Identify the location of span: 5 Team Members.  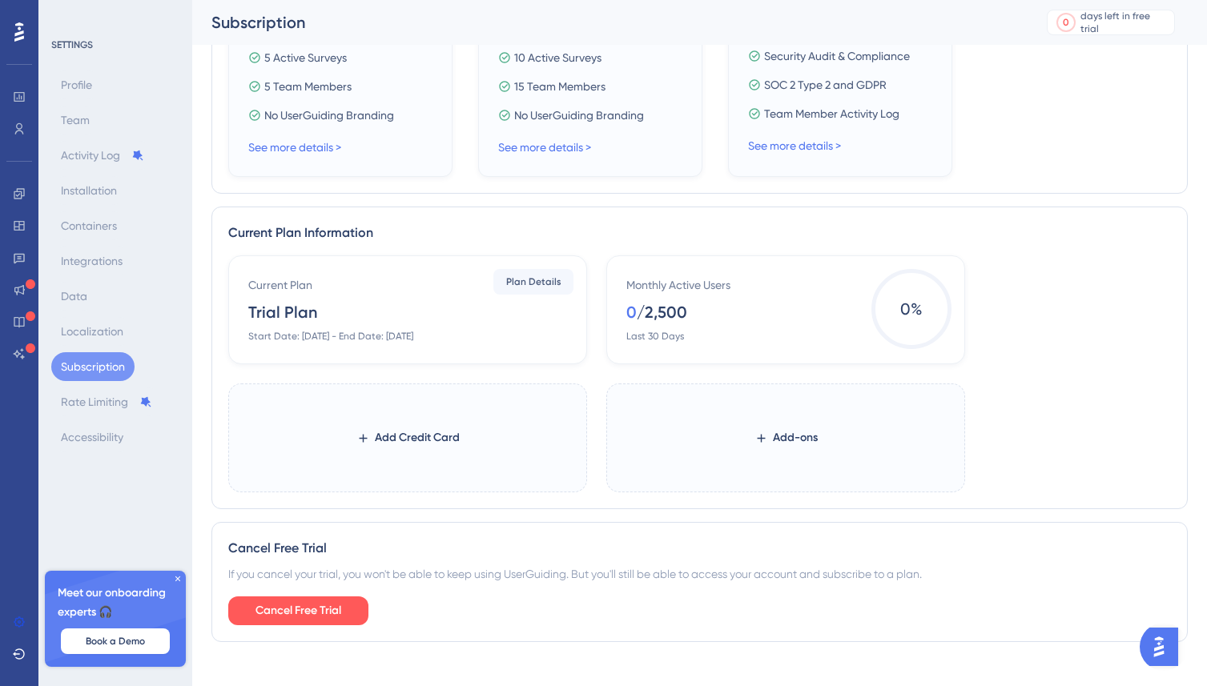
(308, 86).